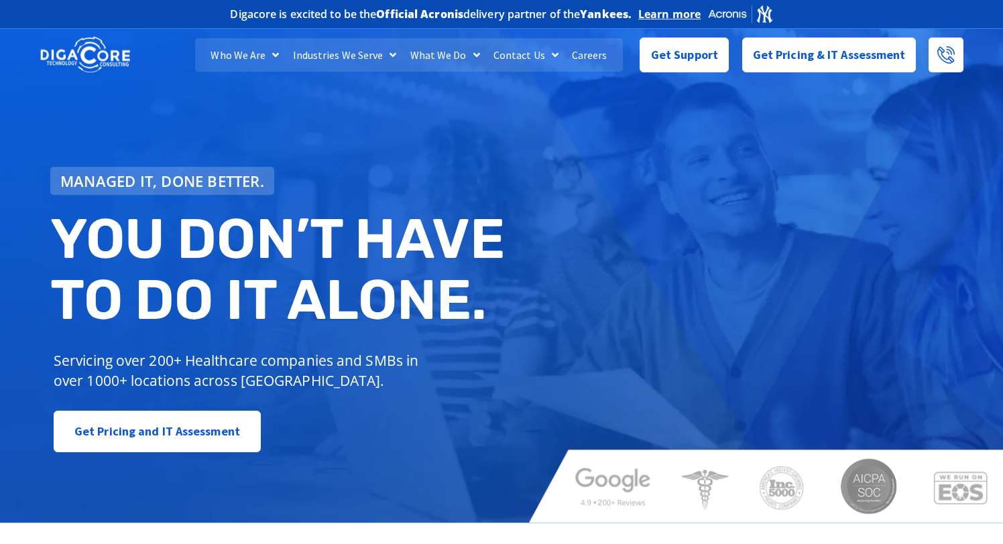 This screenshot has width=1003, height=544. Describe the element at coordinates (684, 55) in the screenshot. I see `span: Get Support` at that location.